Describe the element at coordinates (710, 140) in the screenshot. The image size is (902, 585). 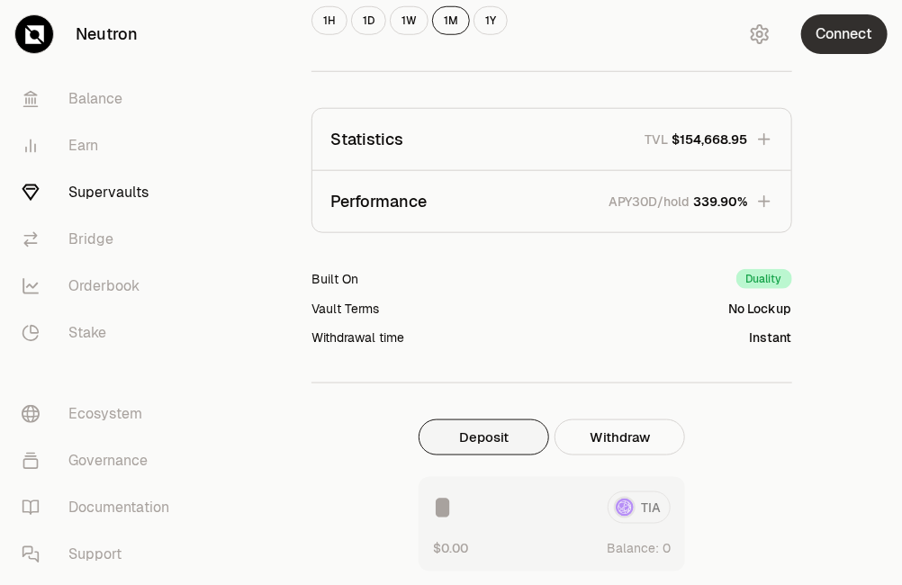
I see `span: $154,668.95` at that location.